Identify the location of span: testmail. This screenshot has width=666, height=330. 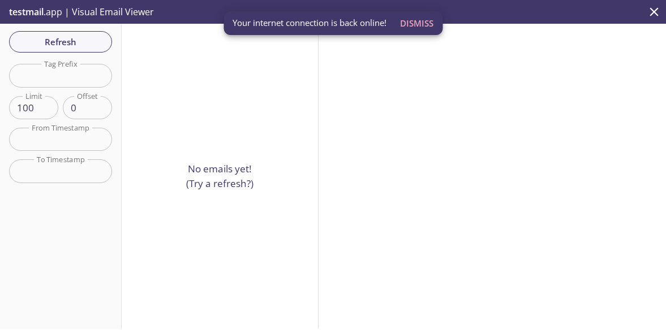
(26, 12).